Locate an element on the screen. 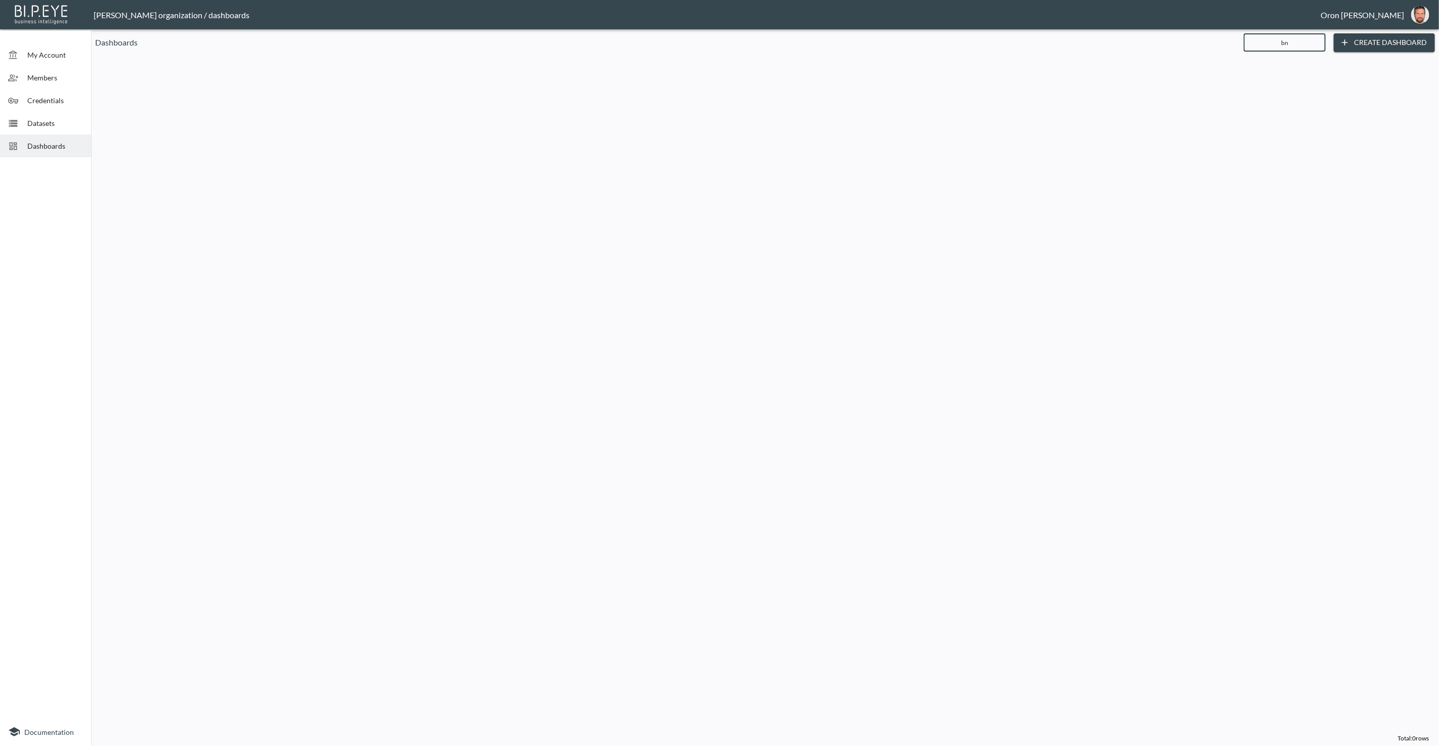  span: Dashboards is located at coordinates (55, 146).